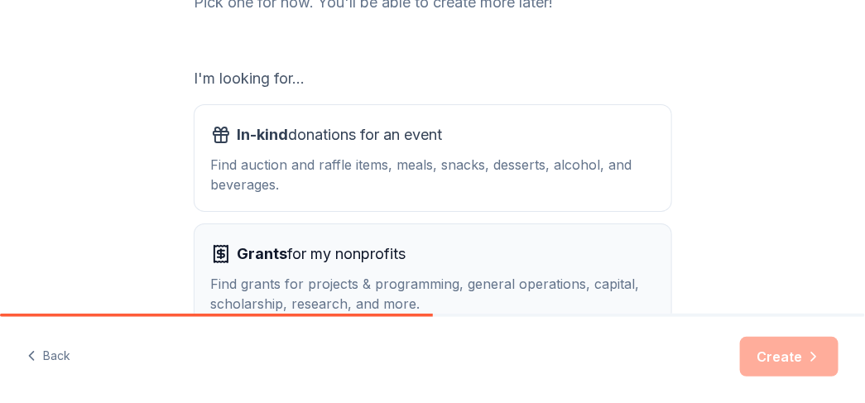 This screenshot has width=865, height=403. I want to click on button: Grantsfor my nonprofitsFind grants for projects & programming, general operations, capital, schol..., so click(433, 277).